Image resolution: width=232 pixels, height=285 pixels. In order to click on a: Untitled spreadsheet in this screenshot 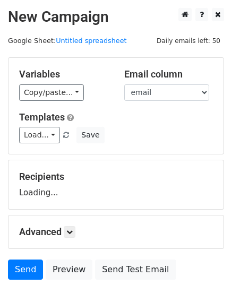, I will do `click(91, 40)`.